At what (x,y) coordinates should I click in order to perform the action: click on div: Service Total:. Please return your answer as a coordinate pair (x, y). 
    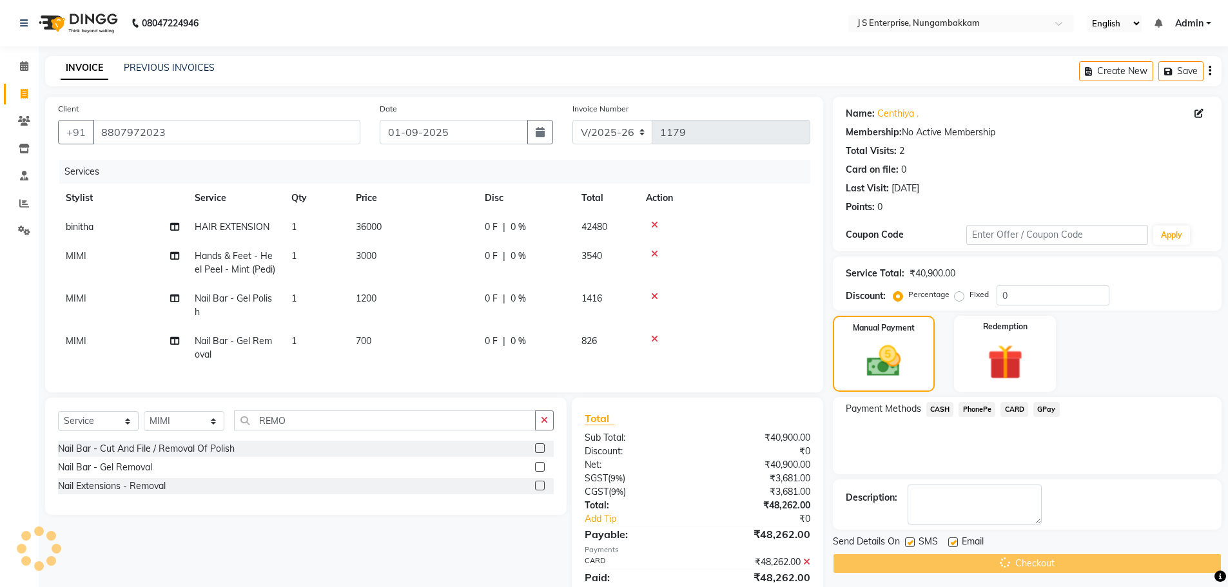
    Looking at the image, I should click on (875, 273).